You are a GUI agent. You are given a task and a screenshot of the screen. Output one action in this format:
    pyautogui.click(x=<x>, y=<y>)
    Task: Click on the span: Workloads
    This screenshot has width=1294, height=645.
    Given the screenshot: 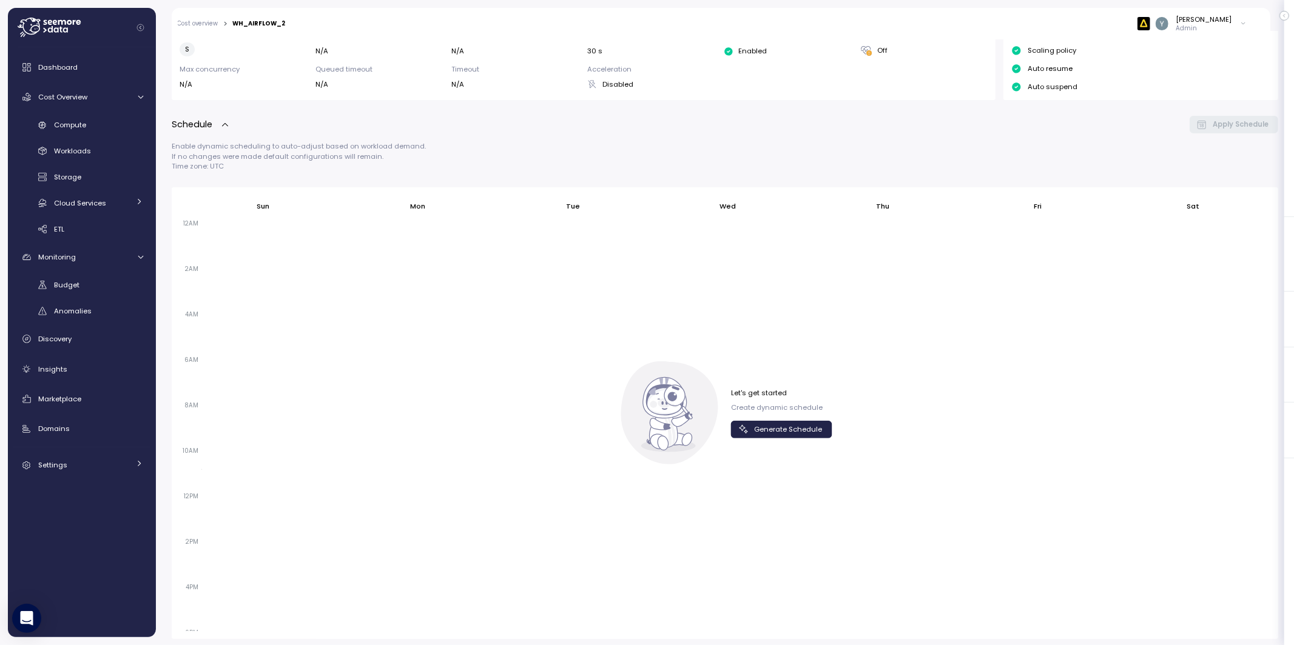 What is the action you would take?
    pyautogui.click(x=72, y=151)
    